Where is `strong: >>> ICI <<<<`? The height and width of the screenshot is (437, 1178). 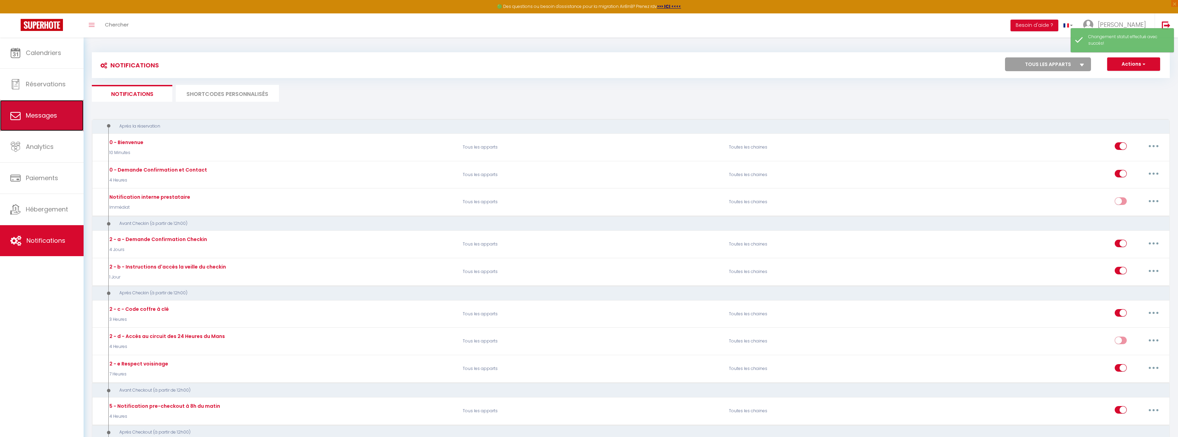
strong: >>> ICI <<<< is located at coordinates (669, 6).